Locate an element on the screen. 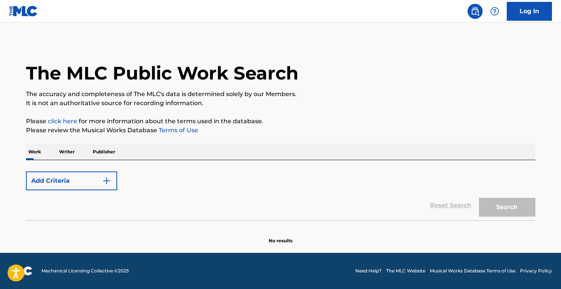 The width and height of the screenshot is (561, 289). span: Mechanical Licensing Collective © 2025 is located at coordinates (85, 271).